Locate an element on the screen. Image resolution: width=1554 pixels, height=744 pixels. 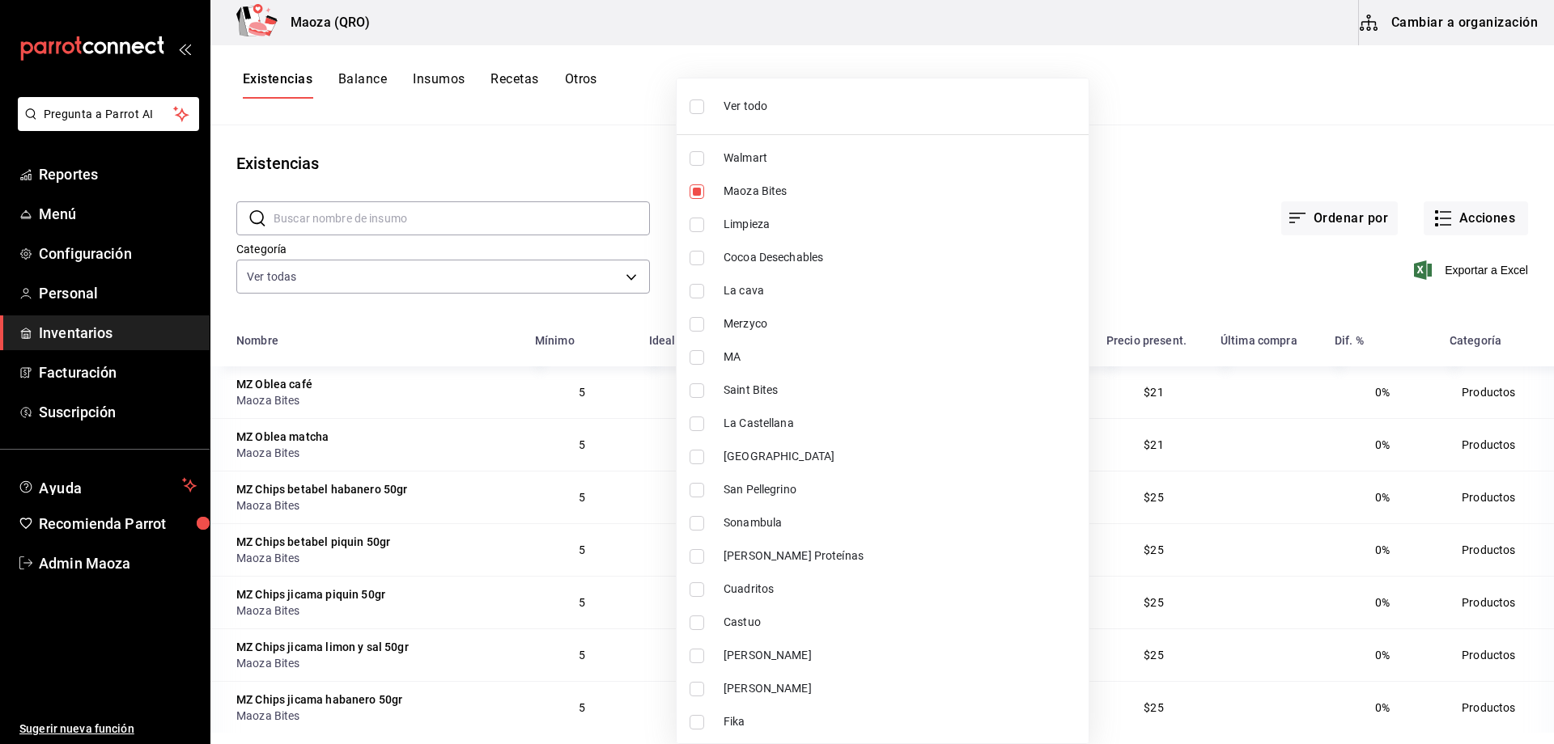
span: Ver todo is located at coordinates (899, 106).